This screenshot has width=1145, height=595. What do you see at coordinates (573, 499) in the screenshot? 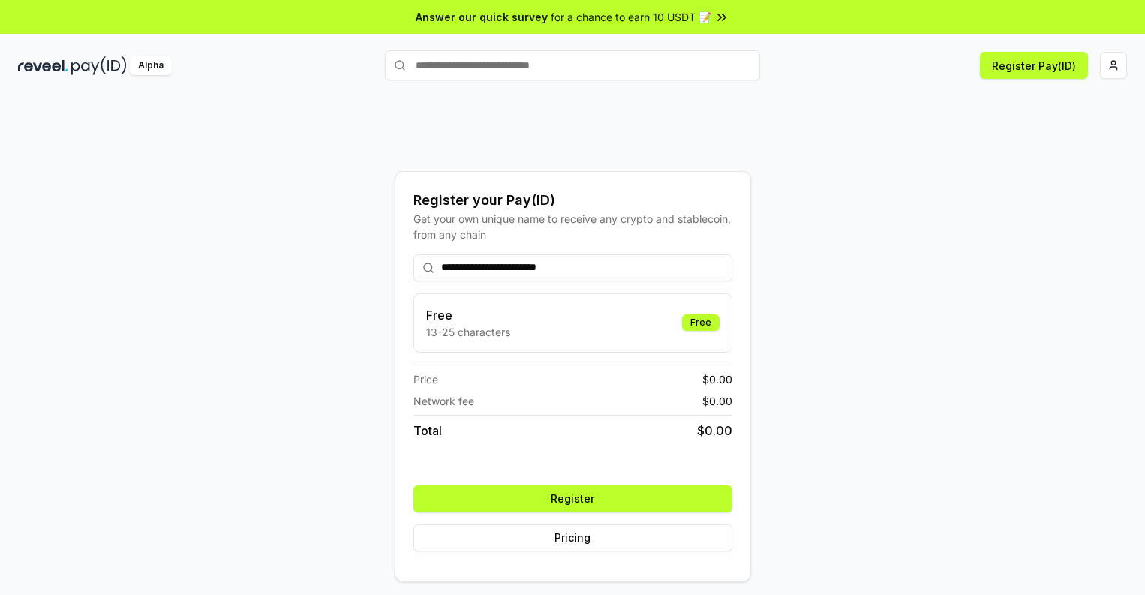
I see `button: Register` at bounding box center [573, 499].